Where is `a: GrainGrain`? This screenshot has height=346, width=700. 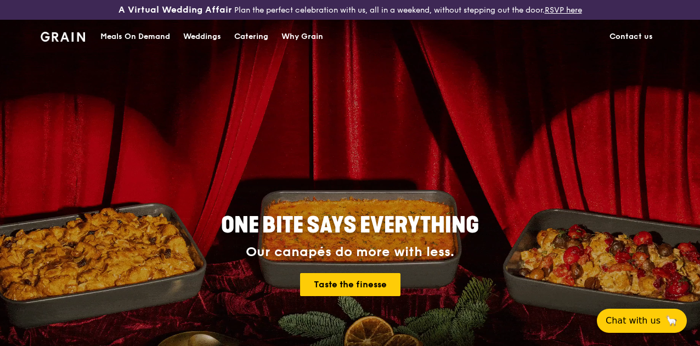
a: GrainGrain is located at coordinates (63, 36).